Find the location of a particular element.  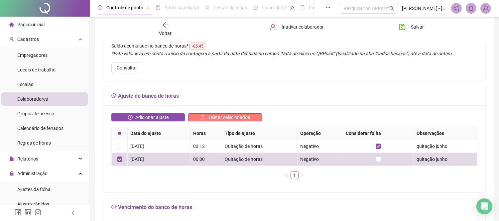

span: file-done is located at coordinates (158, 8).